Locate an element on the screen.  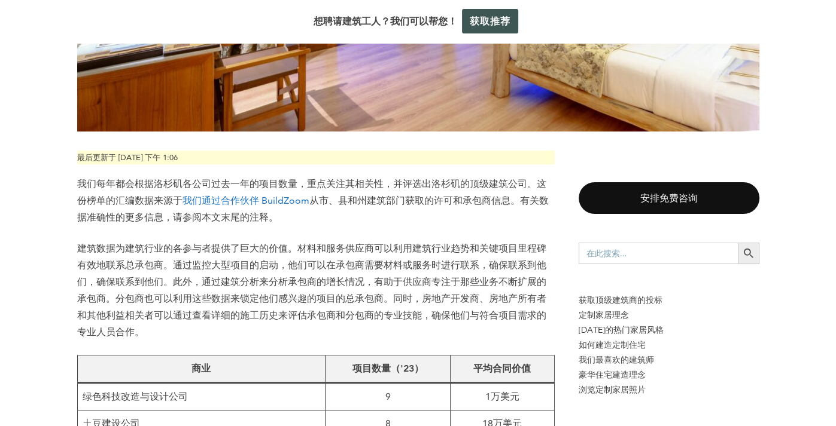
a: 我们通过合作伙伴 BuildZoom is located at coordinates (246, 200).